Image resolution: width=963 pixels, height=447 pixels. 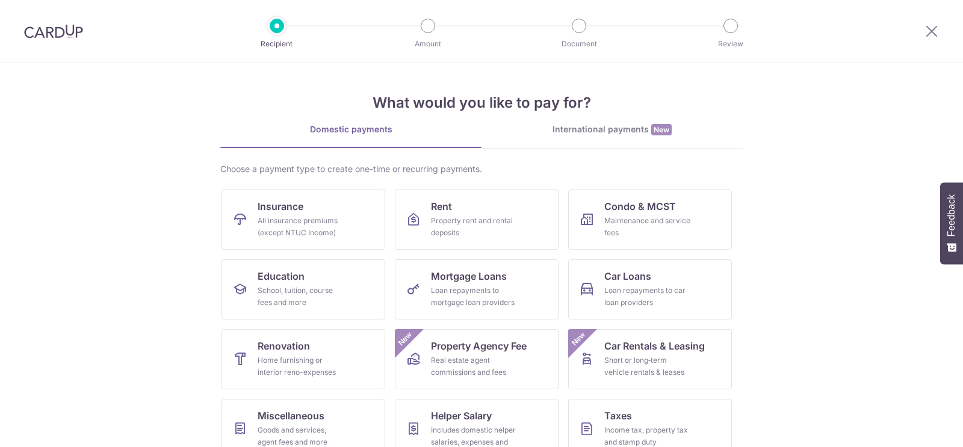 What do you see at coordinates (648, 297) in the screenshot?
I see `div: Loan repayments to car loan providers` at bounding box center [648, 297].